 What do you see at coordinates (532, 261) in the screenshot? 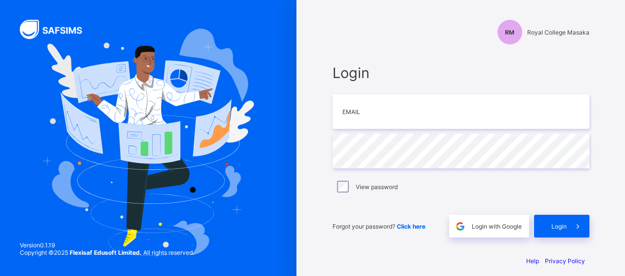
I see `a: Help` at bounding box center [532, 261].